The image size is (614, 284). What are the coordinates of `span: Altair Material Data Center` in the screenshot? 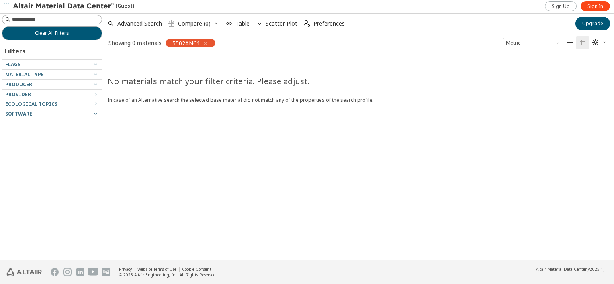 It's located at (561, 270).